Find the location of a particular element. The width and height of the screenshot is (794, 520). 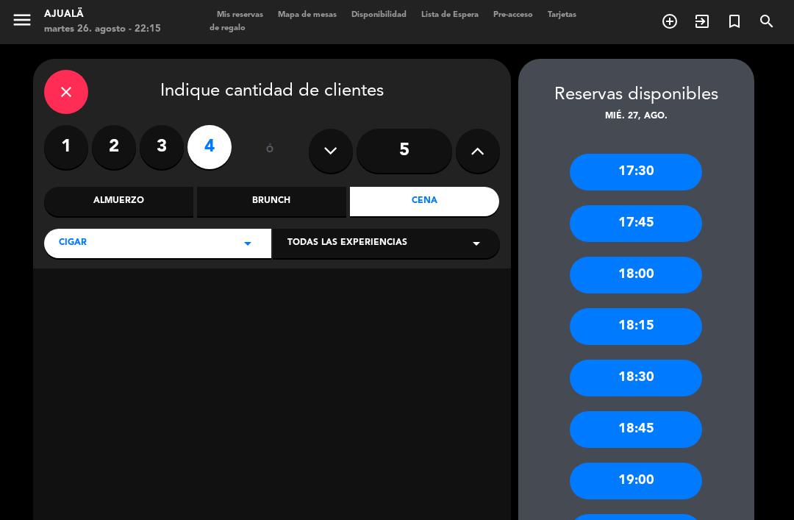

label: 4 is located at coordinates (209, 147).